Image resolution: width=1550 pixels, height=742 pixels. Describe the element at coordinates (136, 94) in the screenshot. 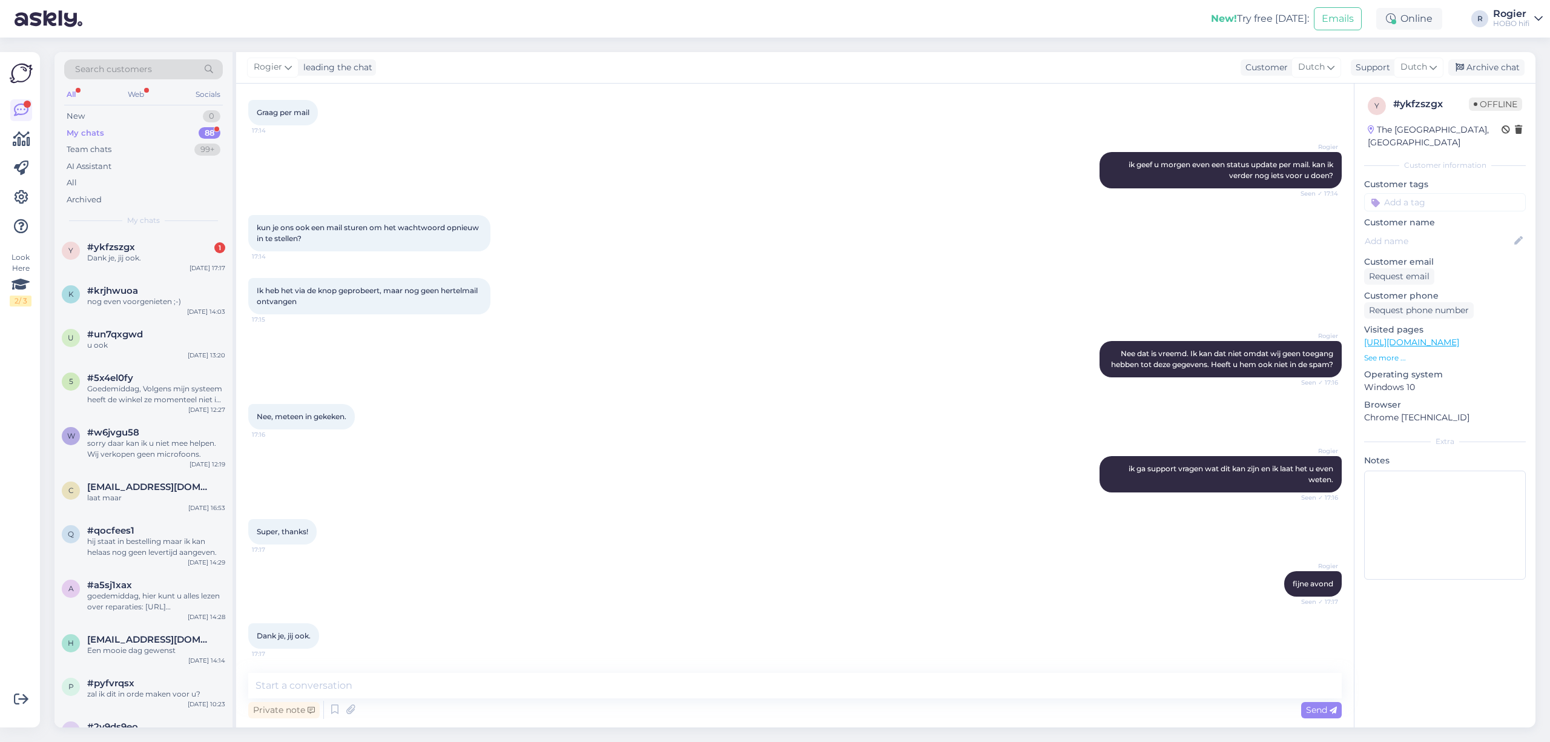

I see `div: Web` at that location.